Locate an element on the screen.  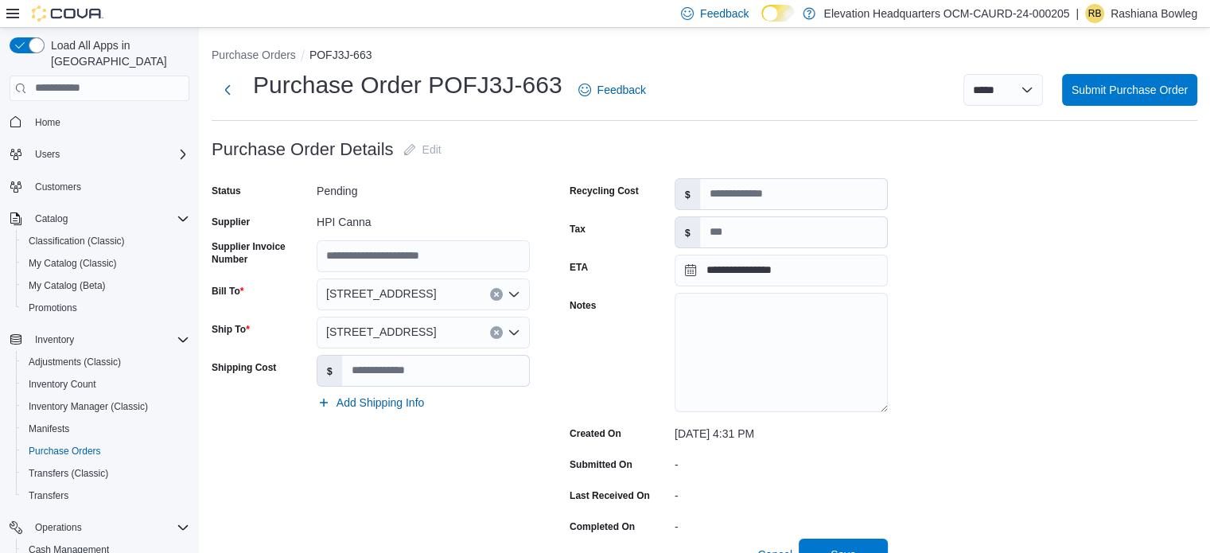
label: Ship To is located at coordinates (231, 329).